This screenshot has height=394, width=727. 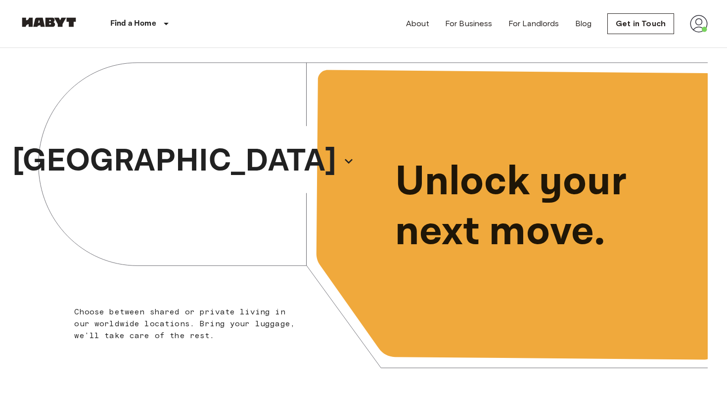 I want to click on a: For Business, so click(x=469, y=24).